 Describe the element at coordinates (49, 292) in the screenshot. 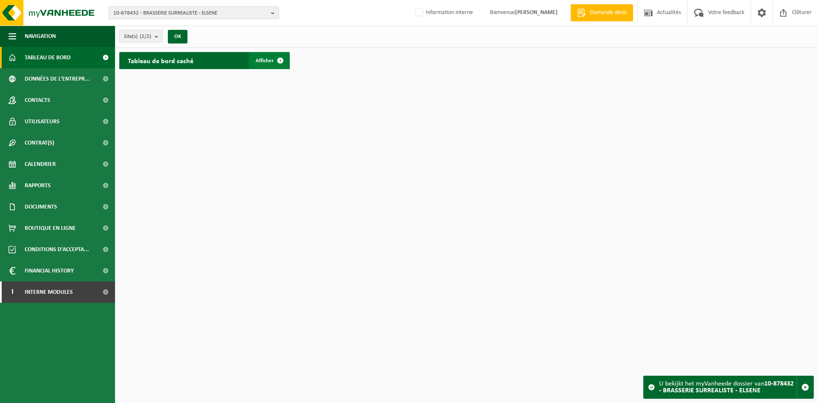

I see `span: Interne modules` at that location.